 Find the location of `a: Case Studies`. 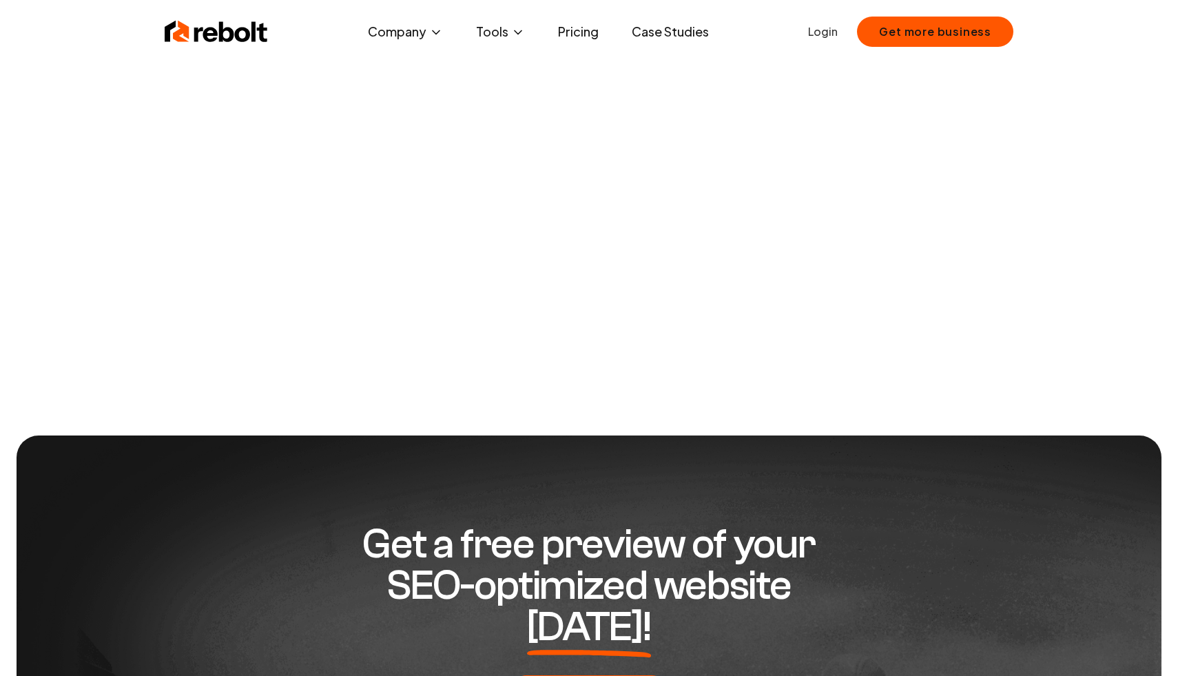

a: Case Studies is located at coordinates (670, 32).